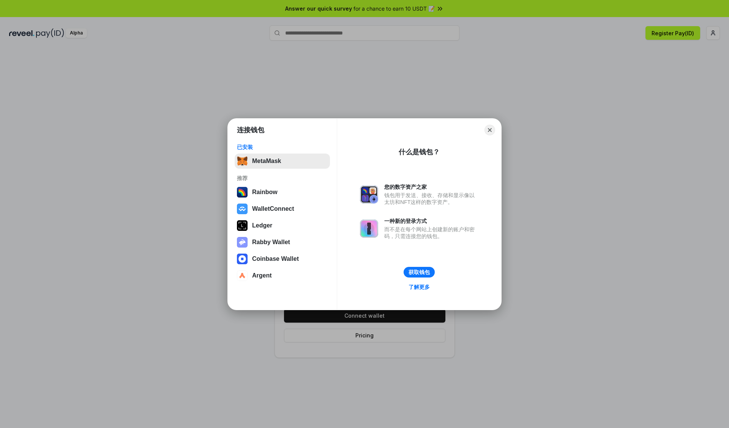 This screenshot has width=729, height=428. I want to click on button: Rainbow, so click(282, 192).